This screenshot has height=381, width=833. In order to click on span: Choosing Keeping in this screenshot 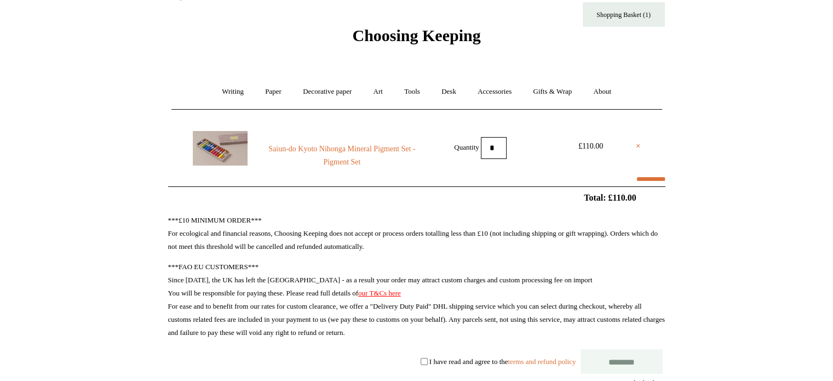, I will do `click(416, 35)`.